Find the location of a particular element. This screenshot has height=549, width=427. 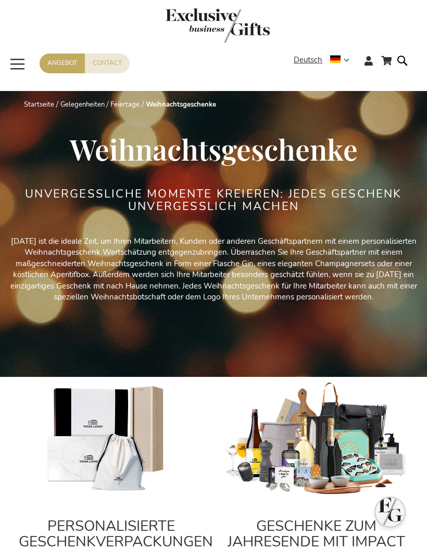

a: Feiertage is located at coordinates (125, 105).